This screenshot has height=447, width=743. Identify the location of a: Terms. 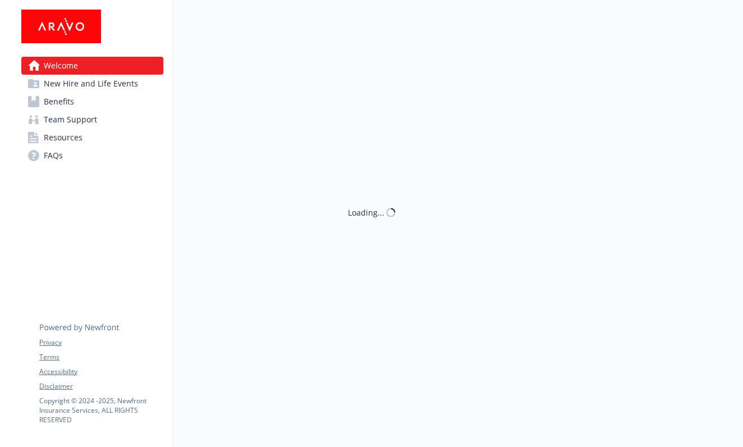
(101, 357).